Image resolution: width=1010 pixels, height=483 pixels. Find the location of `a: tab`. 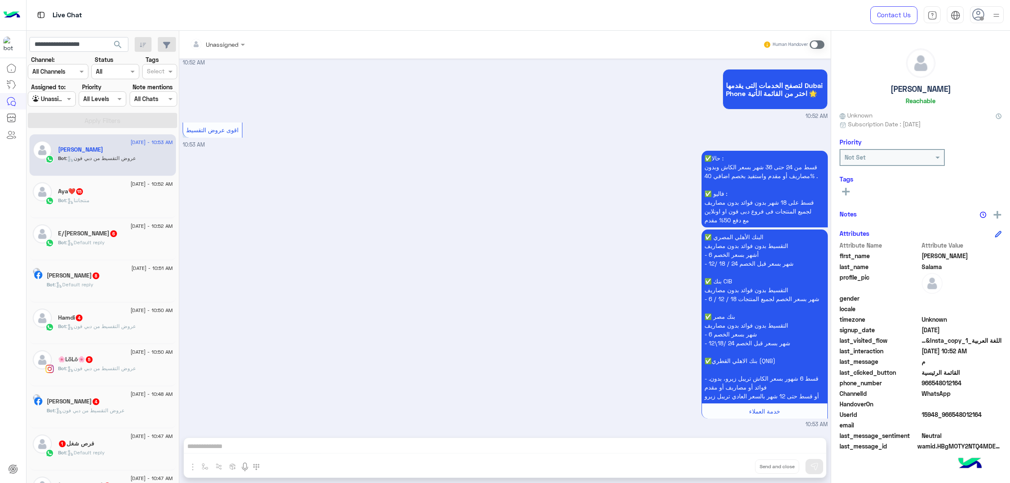

a: tab is located at coordinates (932, 15).